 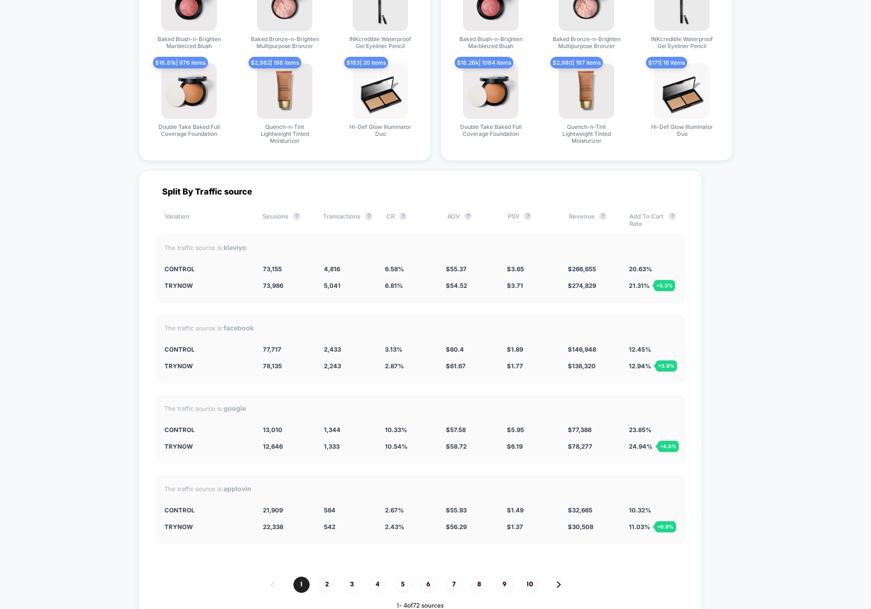 What do you see at coordinates (420, 191) in the screenshot?
I see `div: Split By Traffic source` at bounding box center [420, 191].